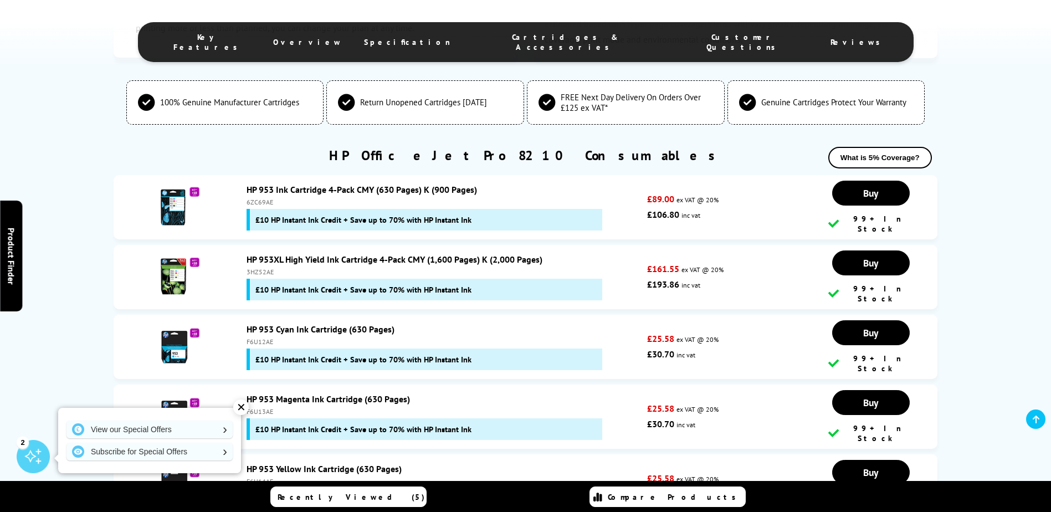 The width and height of the screenshot is (1051, 512). Describe the element at coordinates (320, 329) in the screenshot. I see `a: HP 953 Cyan Ink Cartridge (630 Pages)` at that location.